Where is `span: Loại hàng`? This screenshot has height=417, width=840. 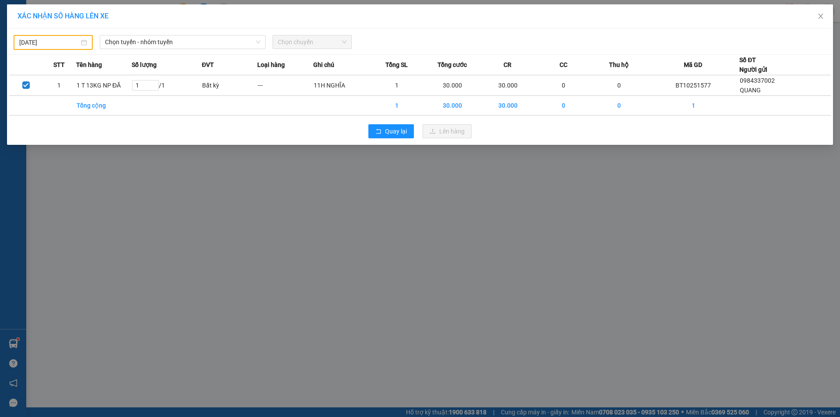
span: Loại hàng is located at coordinates (271, 65).